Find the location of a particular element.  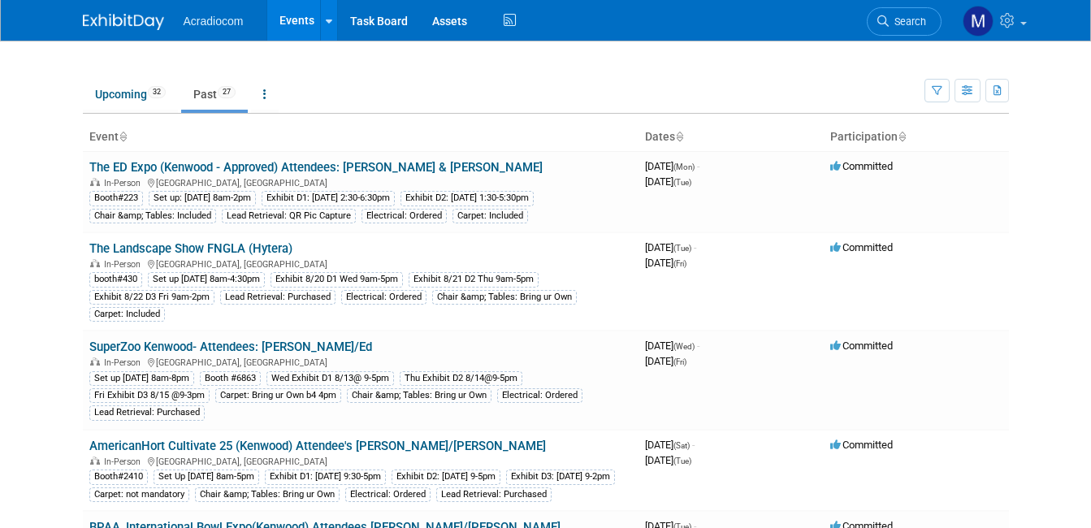

img: ExhibitDay is located at coordinates (124, 22).